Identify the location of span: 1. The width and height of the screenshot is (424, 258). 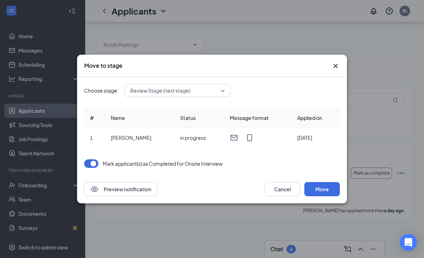
(91, 138).